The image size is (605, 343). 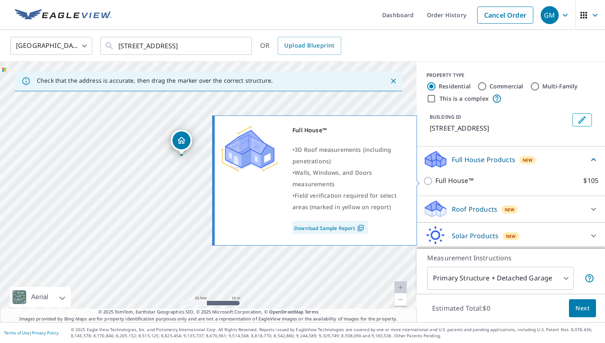 I want to click on p: Check that the address is accurate, then drag the marker over the correct structure., so click(x=155, y=81).